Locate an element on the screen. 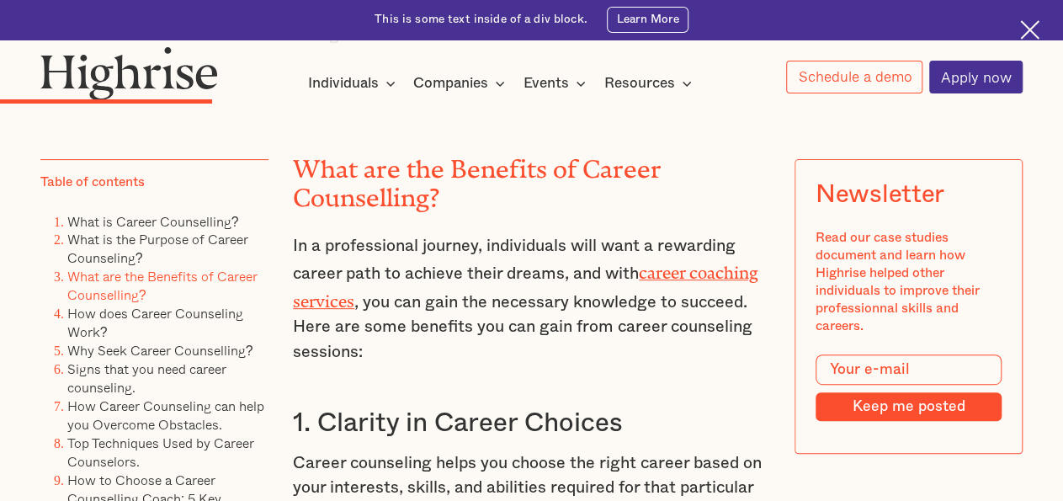 The height and width of the screenshot is (501, 1063). div: This is some text inside of a div block. is located at coordinates (481, 19).